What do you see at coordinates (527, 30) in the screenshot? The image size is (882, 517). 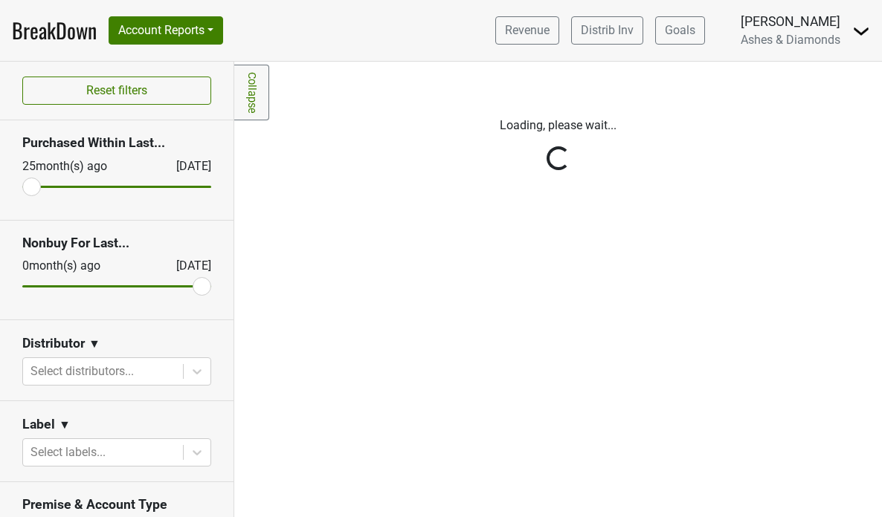 I see `a: Revenue` at bounding box center [527, 30].